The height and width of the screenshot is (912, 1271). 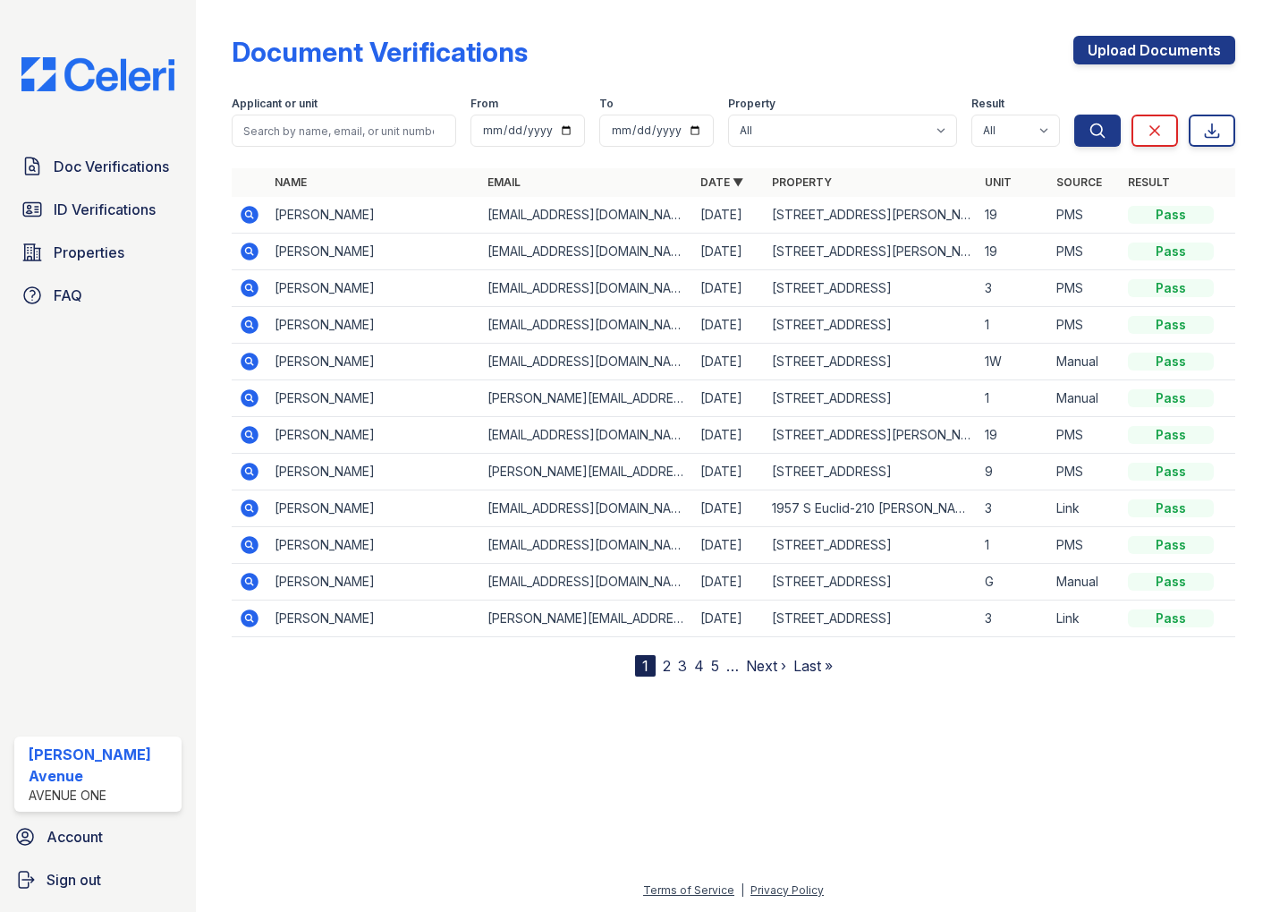 What do you see at coordinates (98, 879) in the screenshot?
I see `button: Sign out` at bounding box center [98, 879].